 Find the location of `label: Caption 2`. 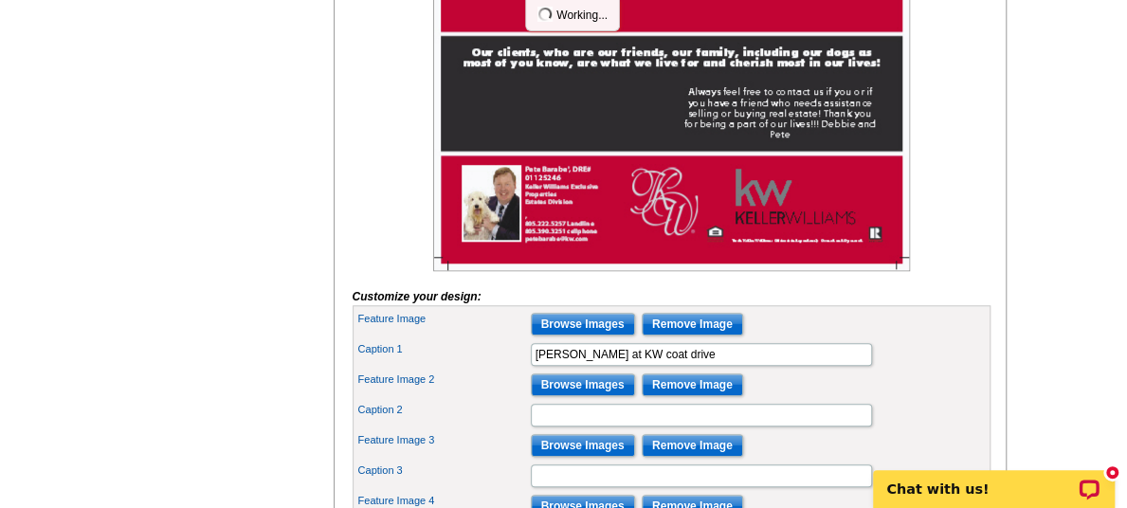

label: Caption 2 is located at coordinates (444, 410).